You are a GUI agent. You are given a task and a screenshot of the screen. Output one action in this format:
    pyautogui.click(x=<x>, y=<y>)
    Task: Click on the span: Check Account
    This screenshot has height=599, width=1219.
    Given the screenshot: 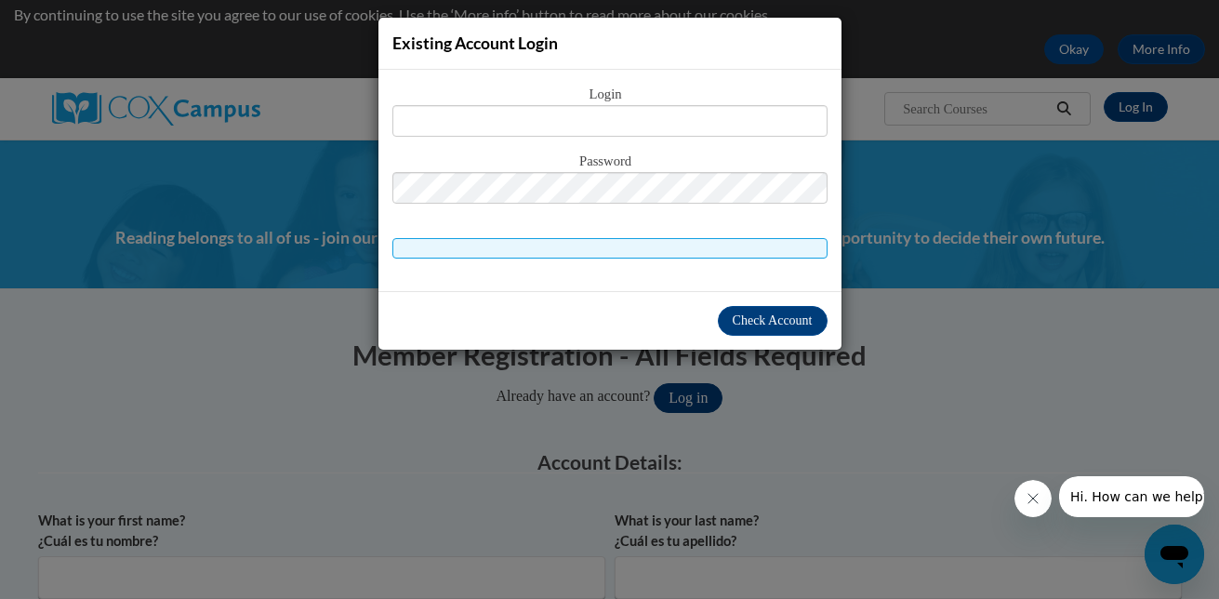 What is the action you would take?
    pyautogui.click(x=772, y=320)
    